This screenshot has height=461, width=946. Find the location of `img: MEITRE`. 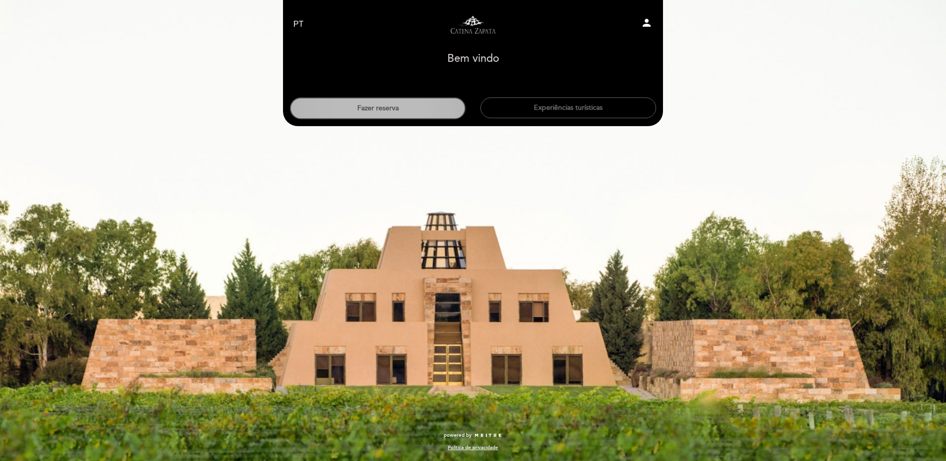

img: MEITRE is located at coordinates (488, 436).